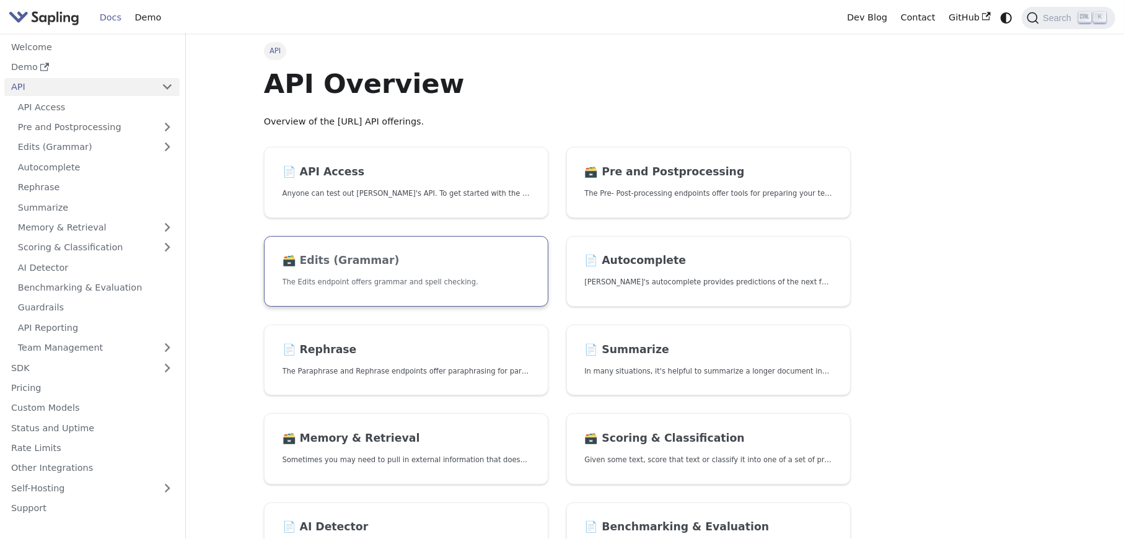 This screenshot has width=1124, height=539. I want to click on a: Scoring & Classification, so click(95, 247).